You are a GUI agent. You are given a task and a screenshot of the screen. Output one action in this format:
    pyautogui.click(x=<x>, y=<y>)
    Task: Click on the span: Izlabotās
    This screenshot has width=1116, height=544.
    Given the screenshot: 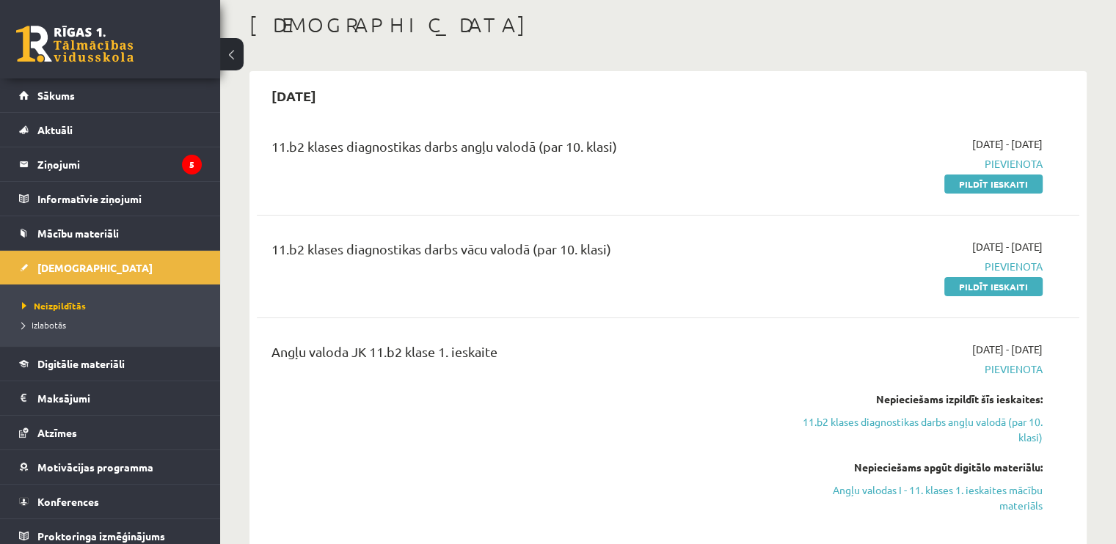 What is the action you would take?
    pyautogui.click(x=44, y=325)
    